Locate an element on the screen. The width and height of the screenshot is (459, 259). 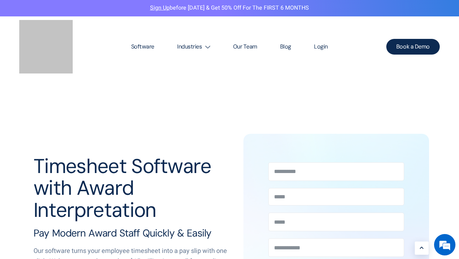
a: Our Team is located at coordinates (245, 47).